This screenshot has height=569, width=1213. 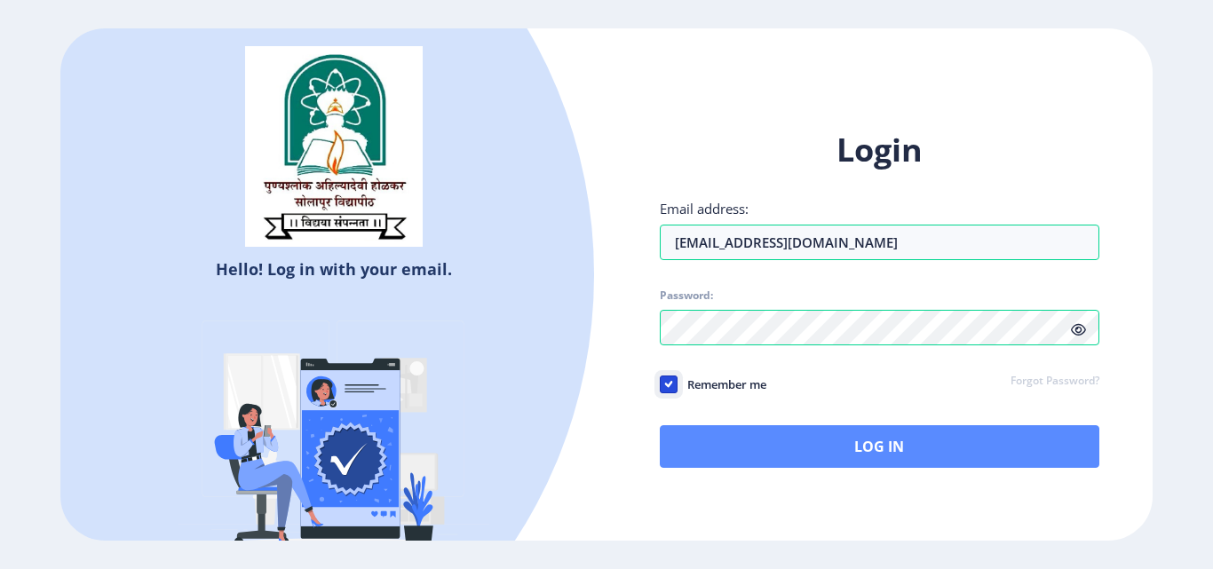 What do you see at coordinates (334, 147) in the screenshot?
I see `img: sulogo.png` at bounding box center [334, 147].